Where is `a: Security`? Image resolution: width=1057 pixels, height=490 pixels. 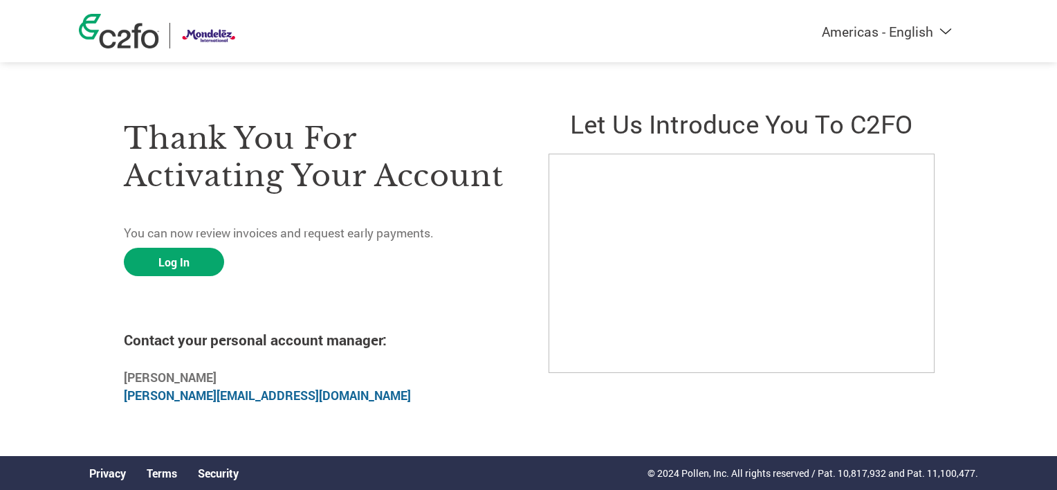
a: Security is located at coordinates (218, 473).